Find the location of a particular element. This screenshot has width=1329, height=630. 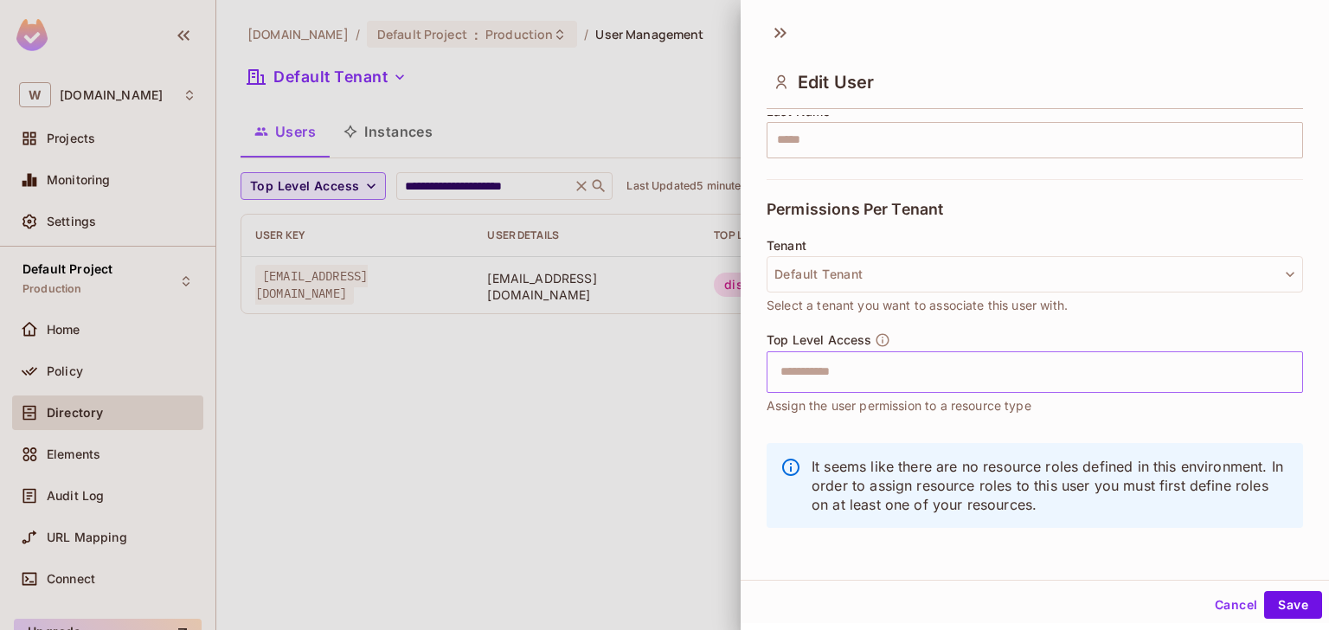

span: Select a tenant you want to associate this user with. is located at coordinates (917, 305).